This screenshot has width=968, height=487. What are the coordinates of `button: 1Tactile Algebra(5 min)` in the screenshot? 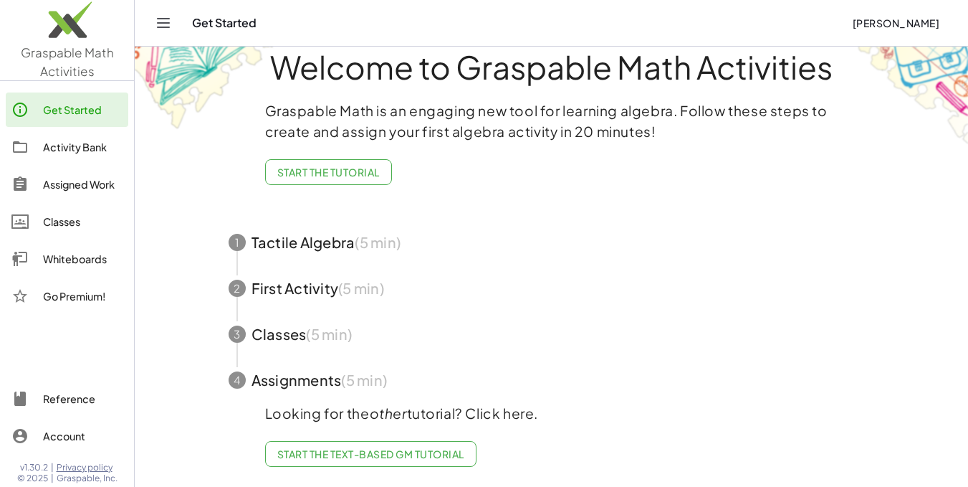 It's located at (552, 242).